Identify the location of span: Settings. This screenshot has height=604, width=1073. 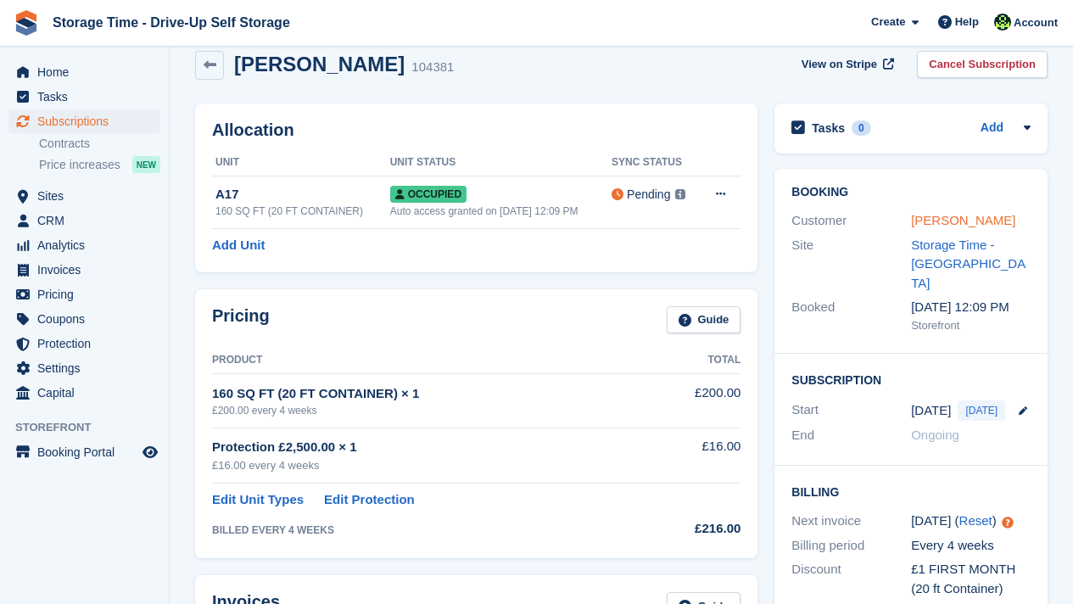
(88, 368).